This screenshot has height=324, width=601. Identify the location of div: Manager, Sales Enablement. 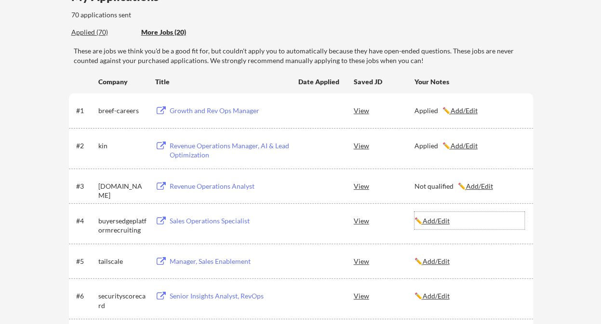
(229, 262).